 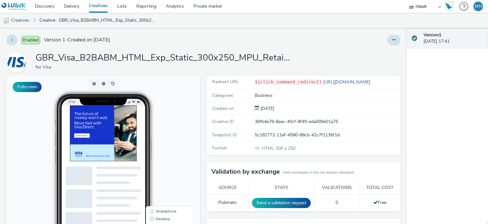 I want to click on li: Smartphone, so click(x=163, y=135).